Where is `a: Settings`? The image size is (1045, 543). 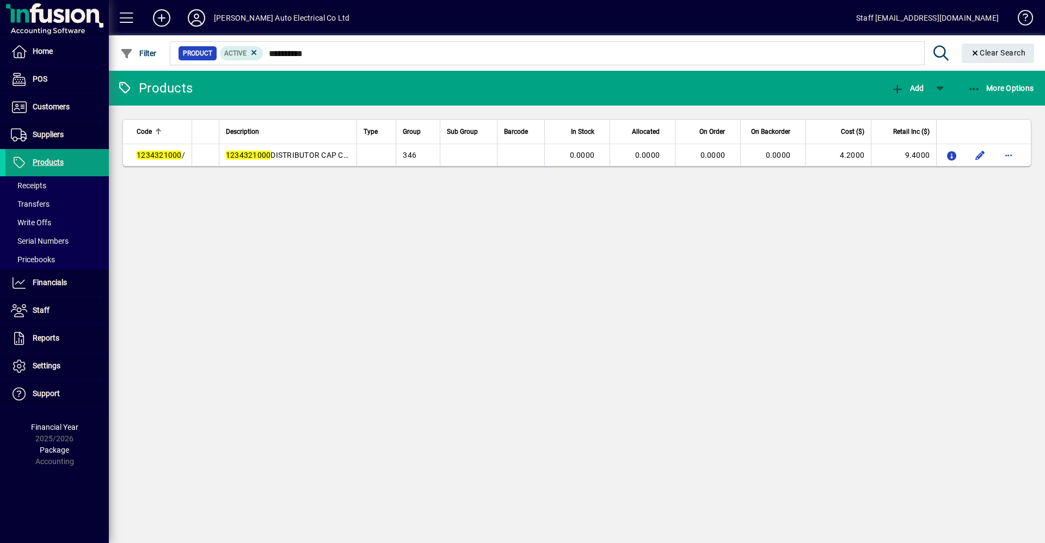
a: Settings is located at coordinates (57, 366).